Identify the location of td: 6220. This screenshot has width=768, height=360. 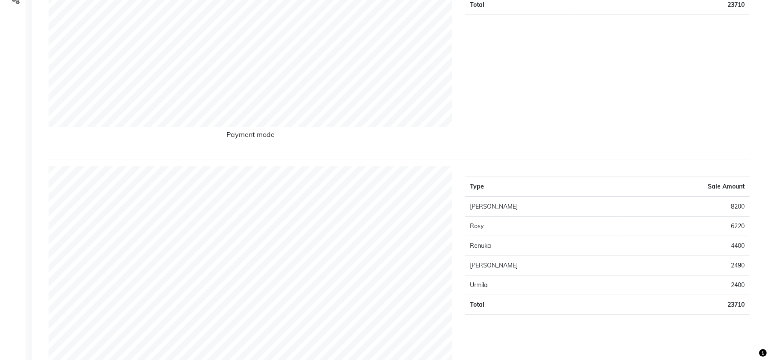
(686, 226).